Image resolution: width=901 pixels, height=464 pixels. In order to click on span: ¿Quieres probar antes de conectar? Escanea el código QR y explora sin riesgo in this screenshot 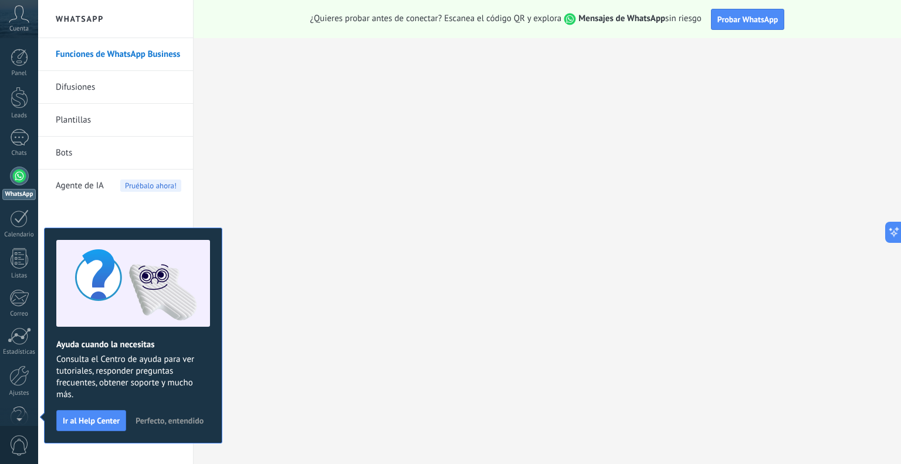, I will do `click(505, 19)`.